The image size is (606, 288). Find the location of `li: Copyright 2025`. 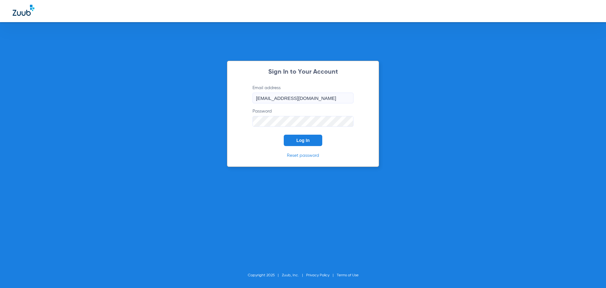

li: Copyright 2025 is located at coordinates (265, 275).